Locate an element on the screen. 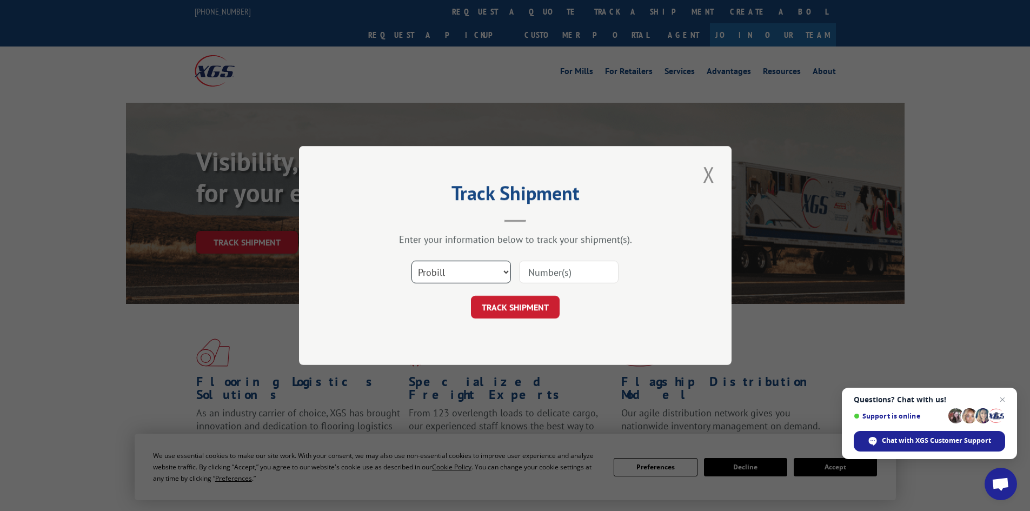 The image size is (1030, 511). button: TRACK SHIPMENT is located at coordinates (515, 307).